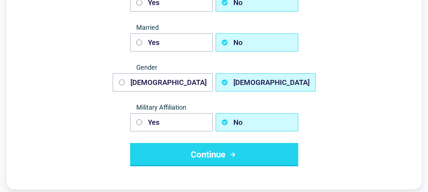  I want to click on span: Military Affiliation, so click(214, 107).